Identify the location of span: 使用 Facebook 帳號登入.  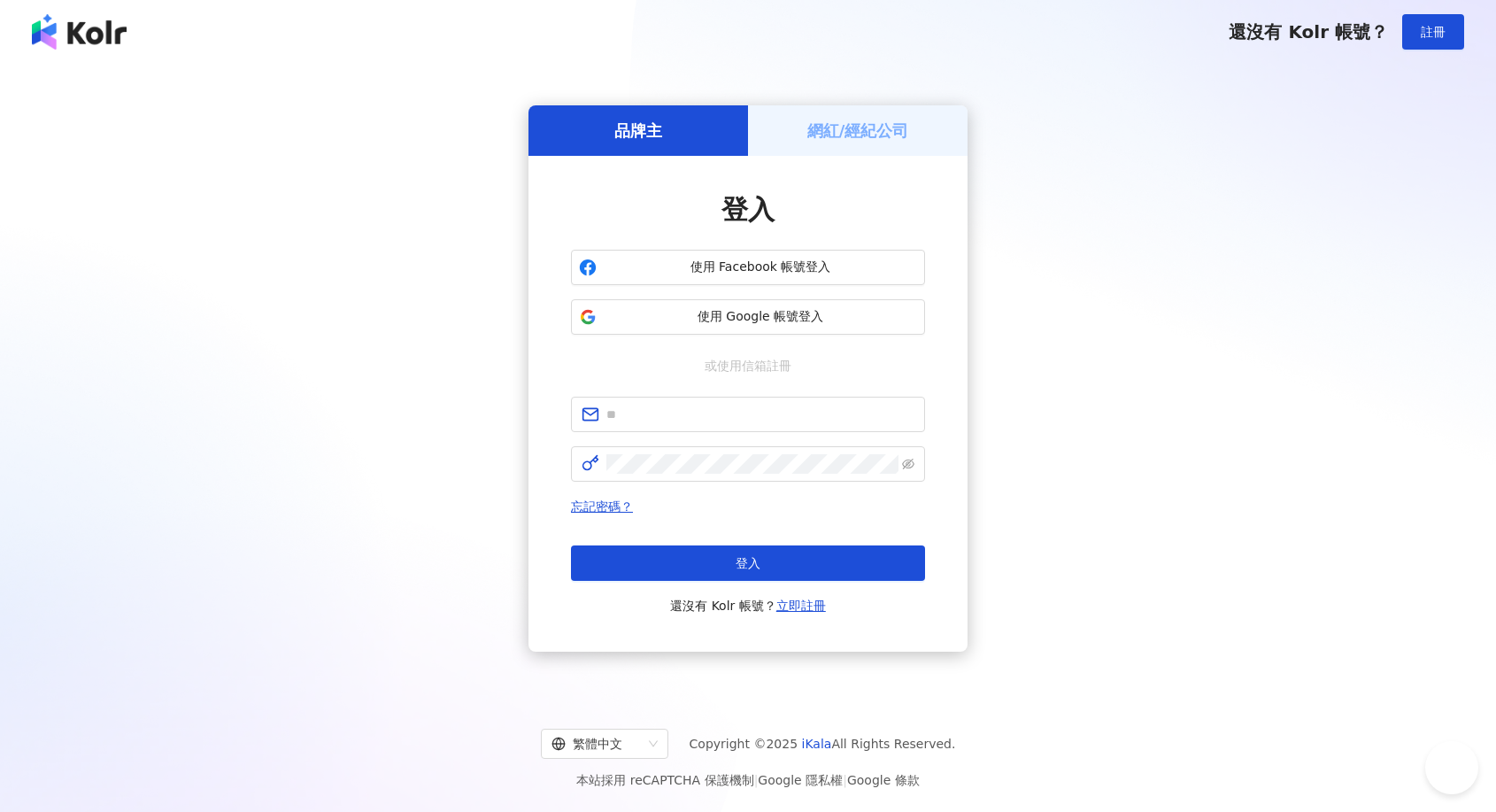
(761, 268).